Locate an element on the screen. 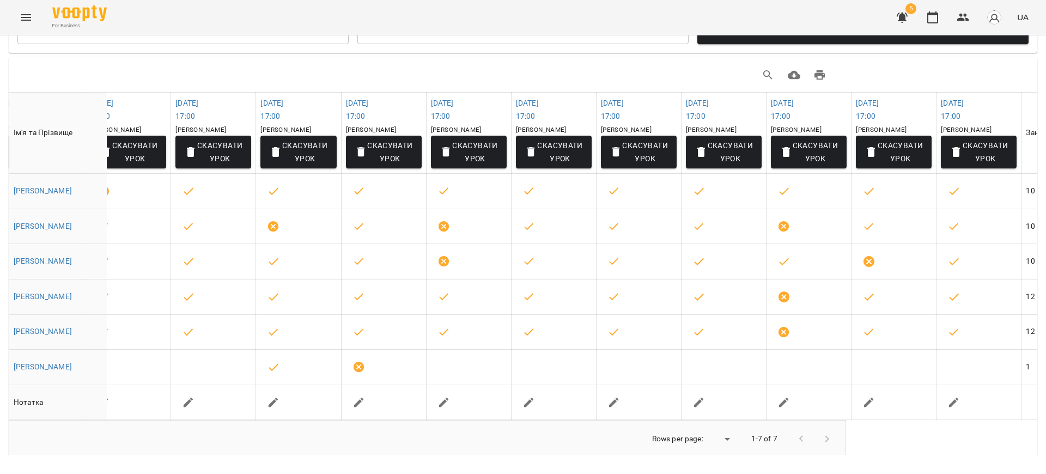 Image resolution: width=1046 pixels, height=474 pixels. button: Друк is located at coordinates (820, 75).